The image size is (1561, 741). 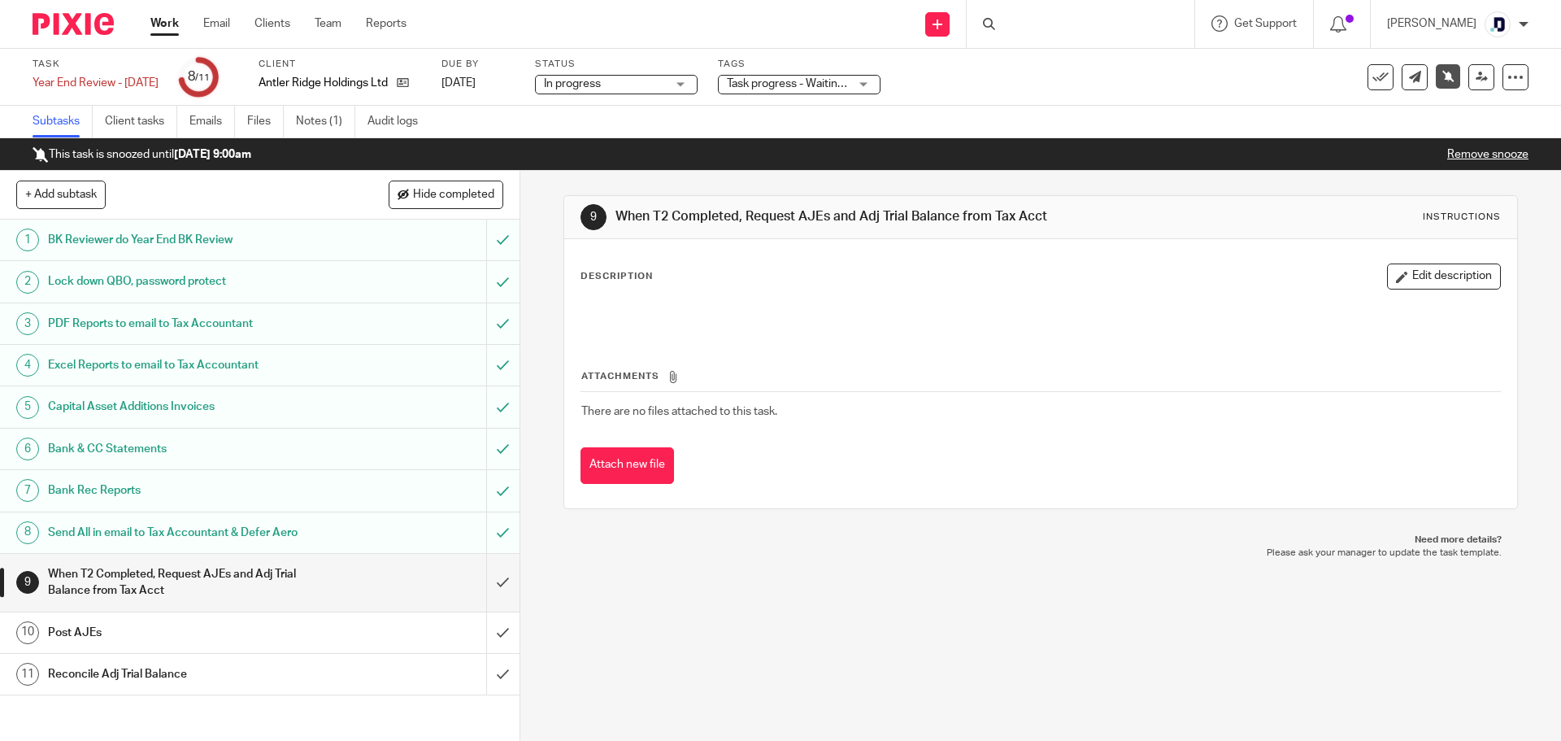 What do you see at coordinates (627, 465) in the screenshot?
I see `button: Attach new file` at bounding box center [627, 465].